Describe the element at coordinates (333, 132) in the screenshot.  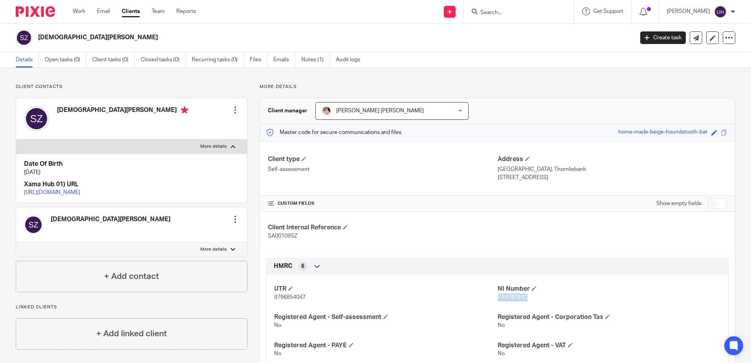
I see `p: Master code for secure communications and files` at that location.